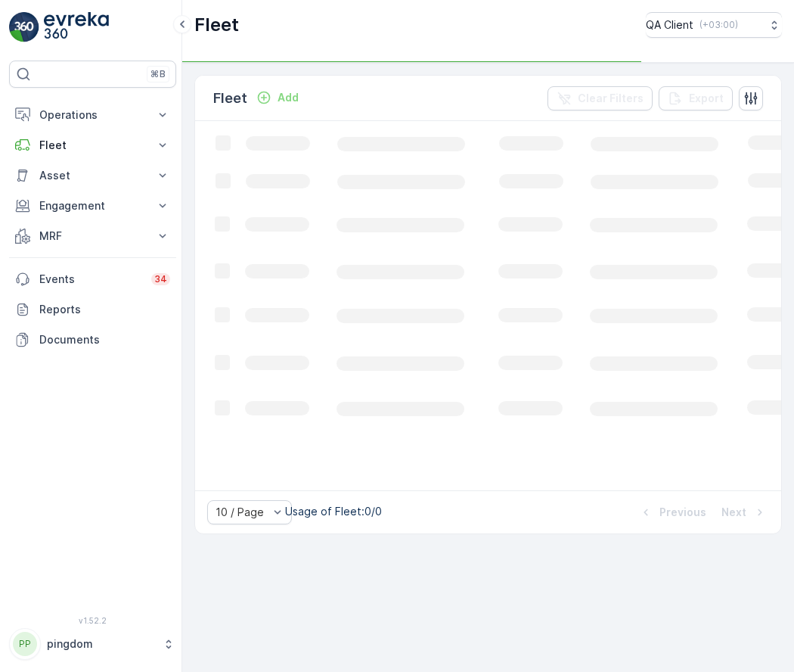 The height and width of the screenshot is (672, 794). I want to click on span: v 1.52.2, so click(92, 620).